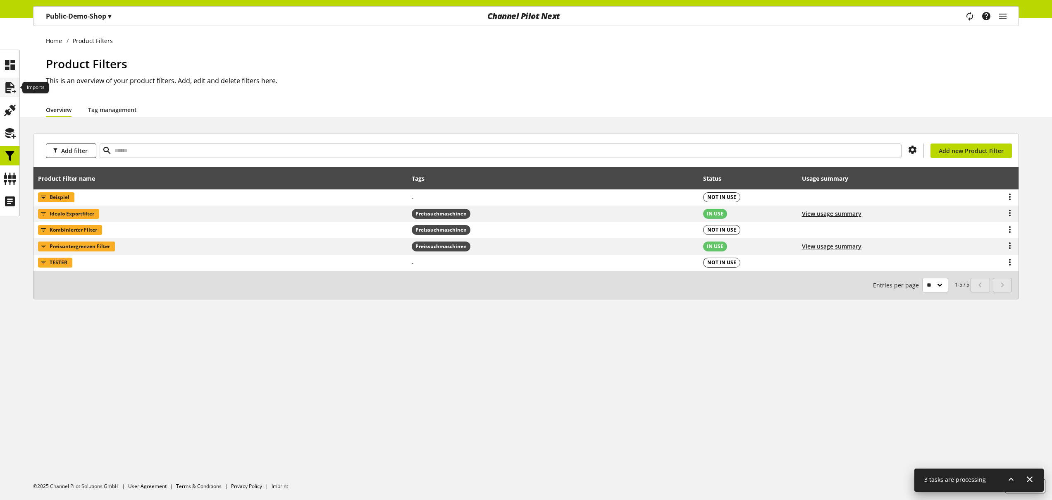 This screenshot has width=1052, height=500. I want to click on span: Add new Product Filter, so click(971, 151).